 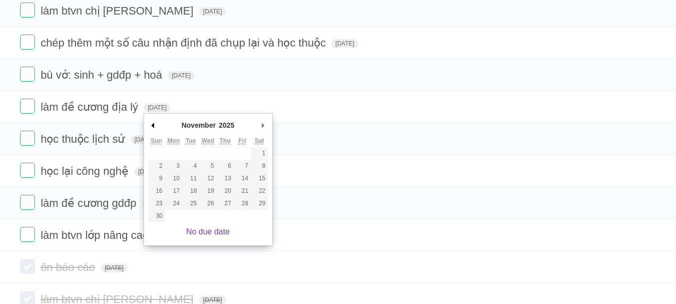 What do you see at coordinates (191, 141) in the screenshot?
I see `abbr: Tuesday` at bounding box center [191, 141].